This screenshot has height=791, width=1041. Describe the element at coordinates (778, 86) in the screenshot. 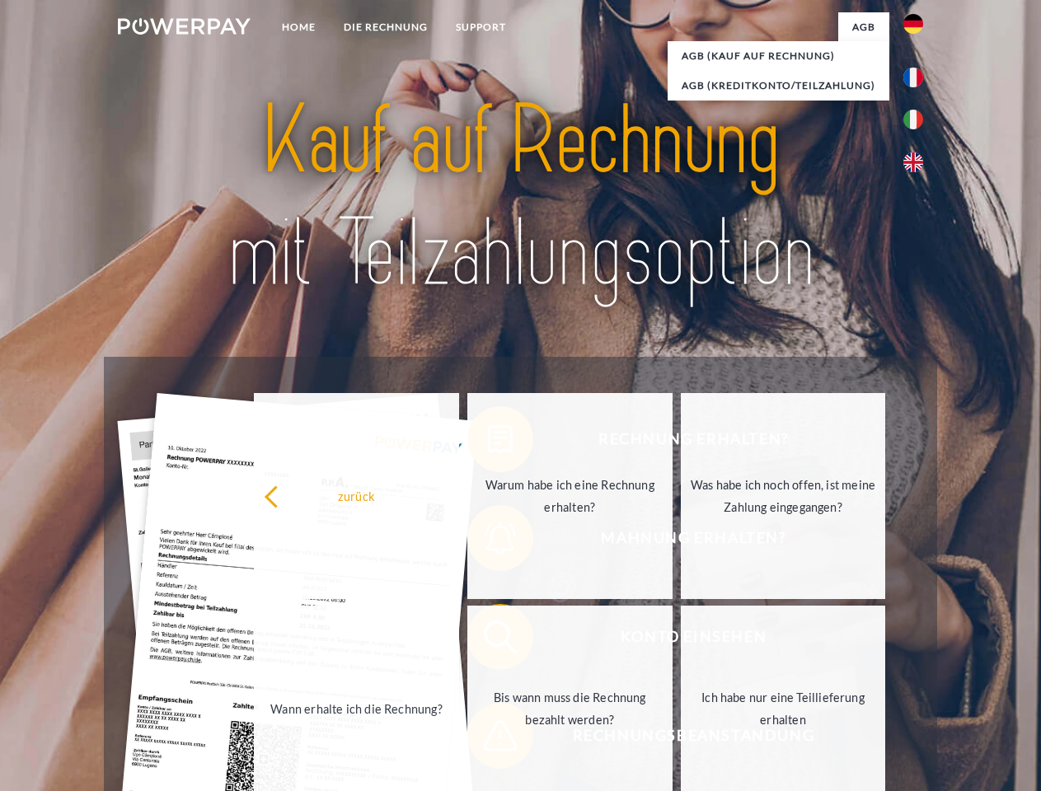

I see `a: AGB (Kreditkonto/Teilzahlung)` at that location.